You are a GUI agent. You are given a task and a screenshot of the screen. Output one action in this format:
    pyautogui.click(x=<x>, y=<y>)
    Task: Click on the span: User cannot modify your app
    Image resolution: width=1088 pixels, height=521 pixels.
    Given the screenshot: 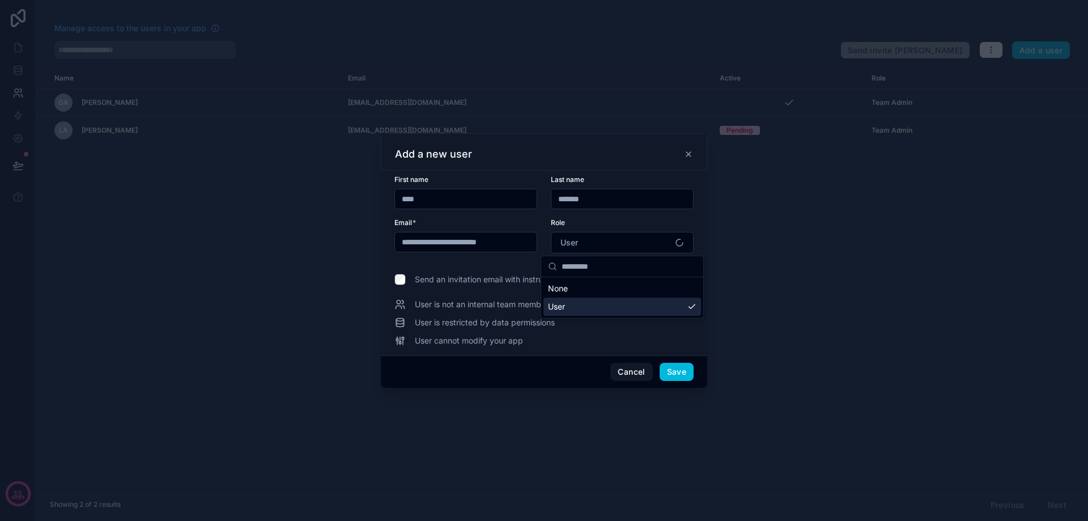 What is the action you would take?
    pyautogui.click(x=469, y=341)
    